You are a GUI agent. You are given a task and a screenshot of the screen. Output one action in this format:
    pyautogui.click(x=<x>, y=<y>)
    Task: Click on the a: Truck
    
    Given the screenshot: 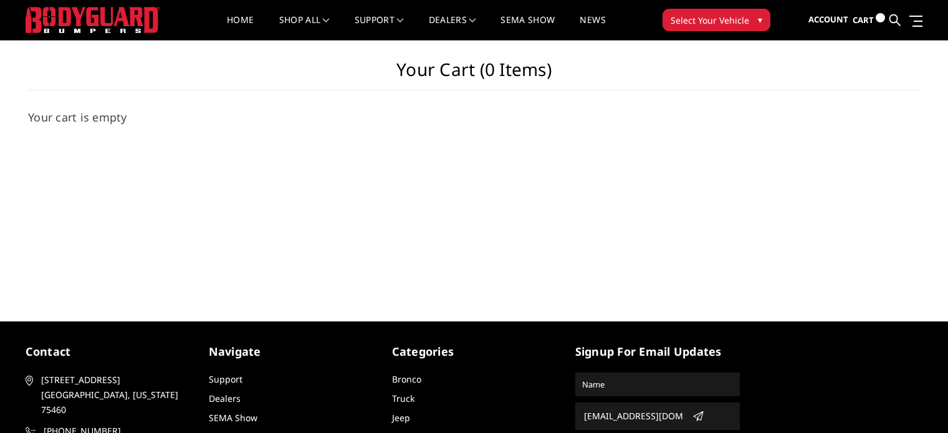 What is the action you would take?
    pyautogui.click(x=403, y=398)
    